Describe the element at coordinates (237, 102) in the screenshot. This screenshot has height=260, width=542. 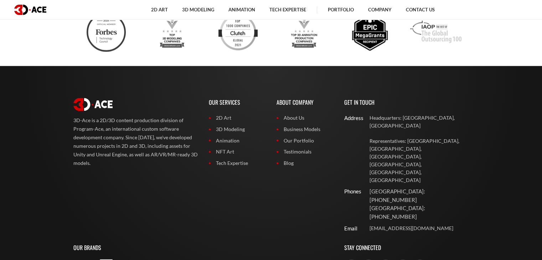
I see `p: Our Services` at that location.